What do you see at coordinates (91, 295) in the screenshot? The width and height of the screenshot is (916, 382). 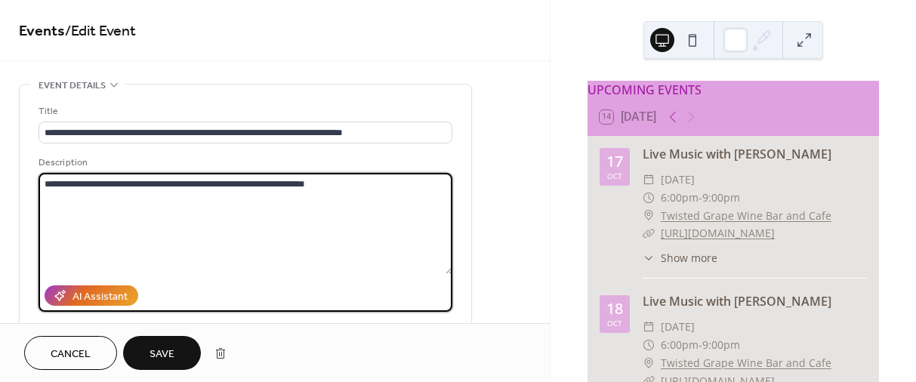 I see `button: AI Assistant` at bounding box center [91, 295].